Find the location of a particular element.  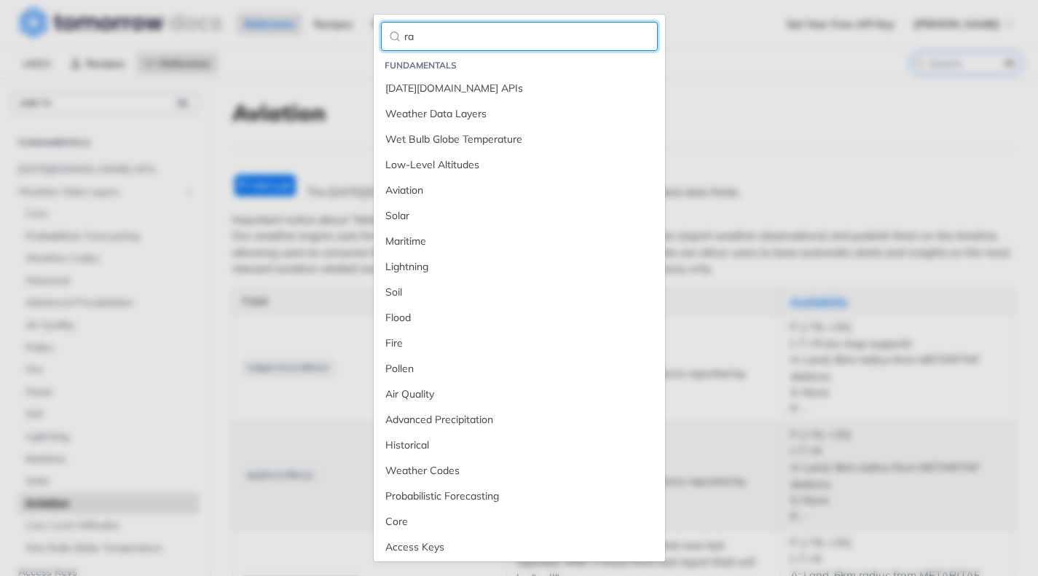

a: Pollen is located at coordinates (519, 369).